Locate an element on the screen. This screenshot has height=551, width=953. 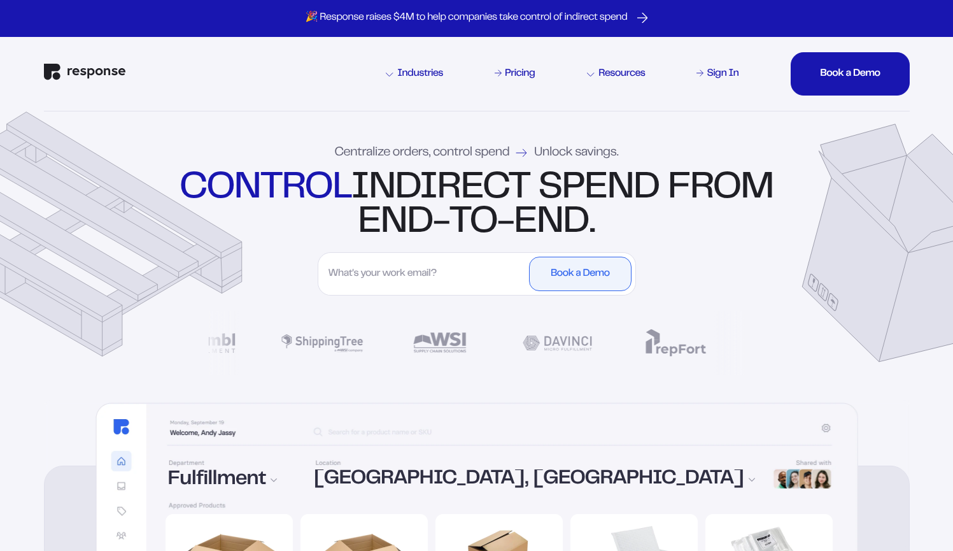
button: Book a Demo is located at coordinates (580, 274).